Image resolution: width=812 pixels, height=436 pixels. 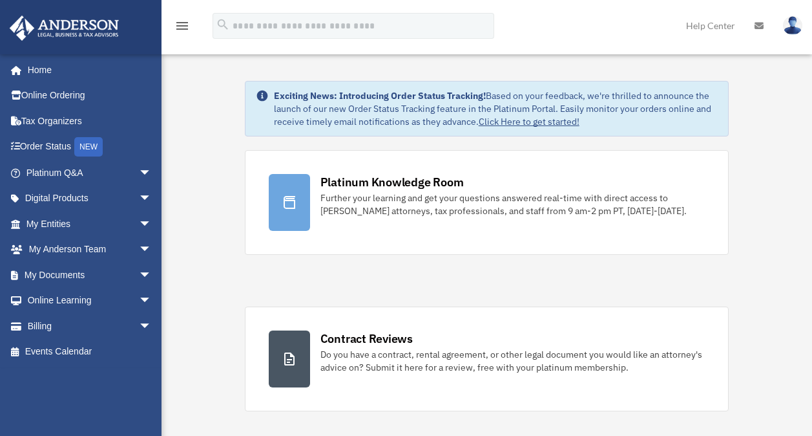 What do you see at coordinates (182, 26) in the screenshot?
I see `i: menu` at bounding box center [182, 26].